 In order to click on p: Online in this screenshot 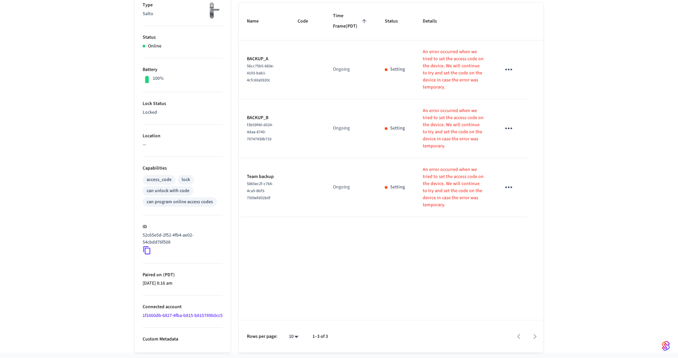, I will do `click(155, 46)`.